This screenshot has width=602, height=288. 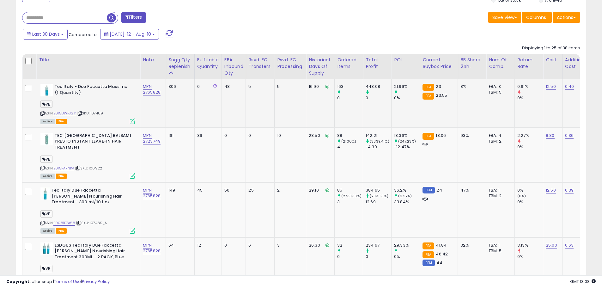 What do you see at coordinates (207, 136) in the screenshot?
I see `div: 39` at bounding box center [207, 136].